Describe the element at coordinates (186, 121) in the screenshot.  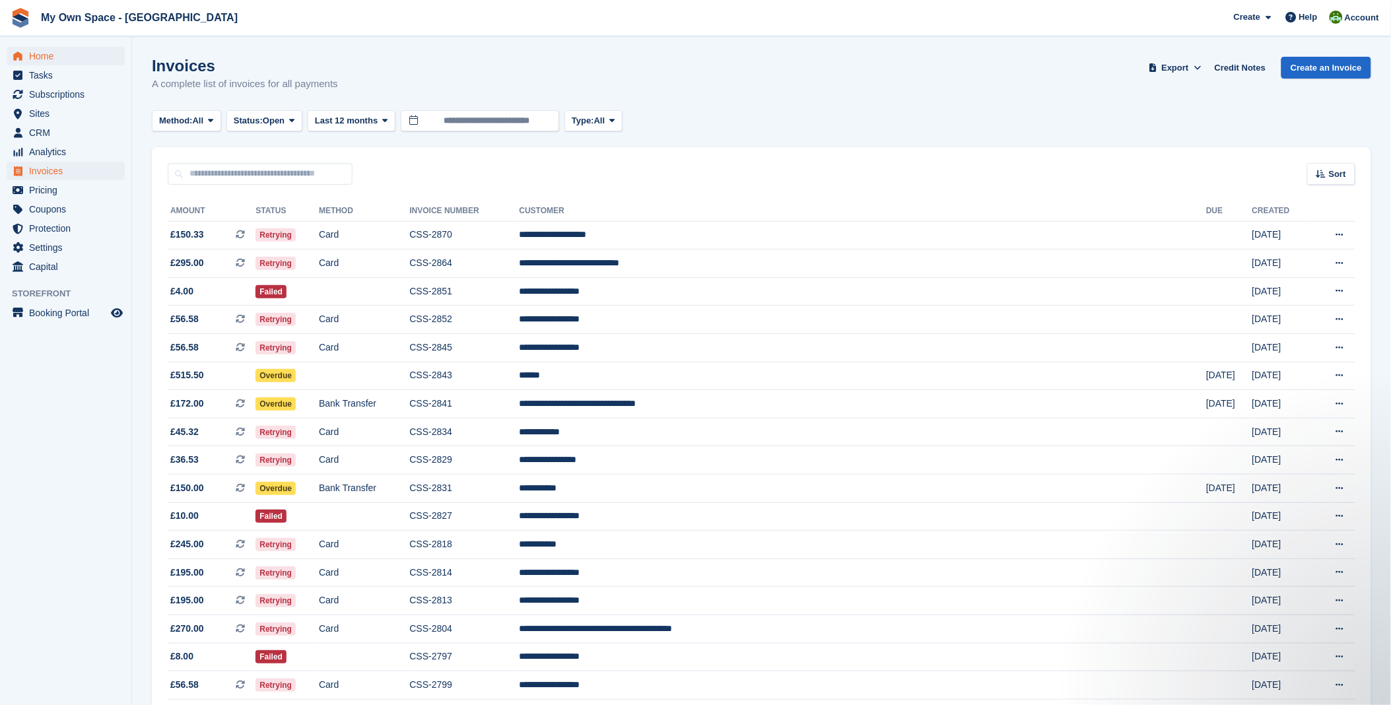
I see `button: Method: All` at that location.